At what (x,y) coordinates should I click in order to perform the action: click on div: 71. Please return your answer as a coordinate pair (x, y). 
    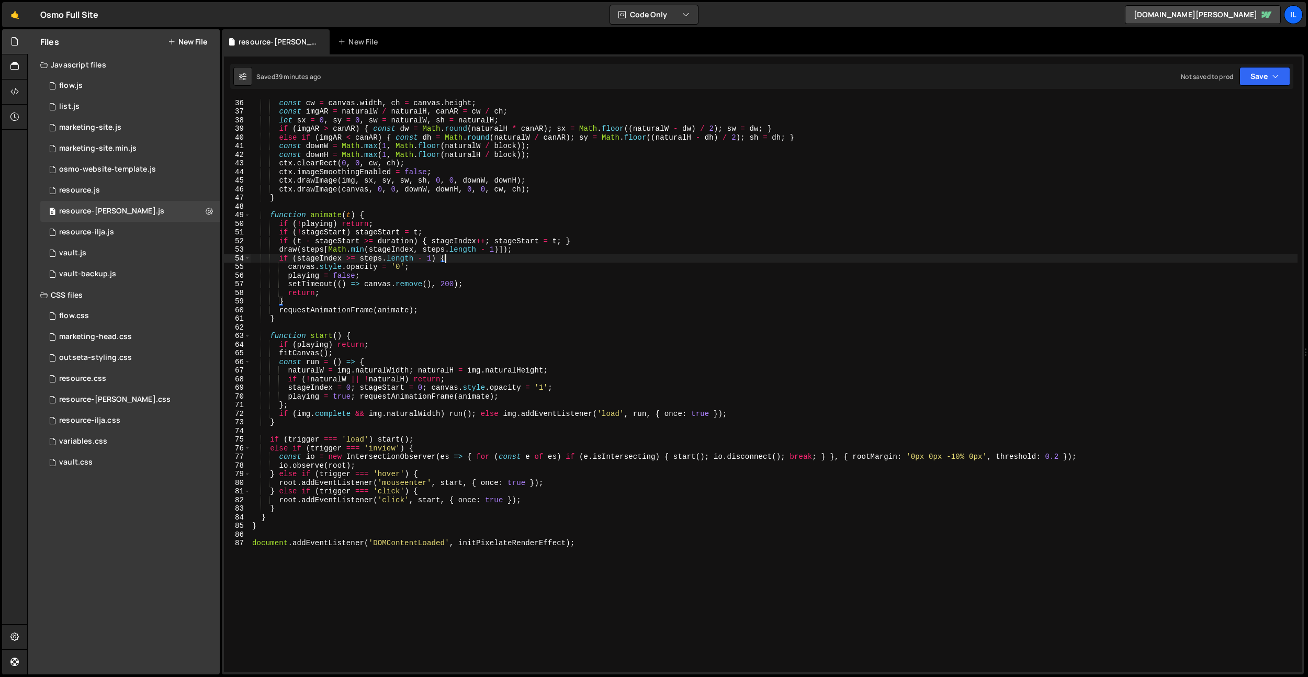
    Looking at the image, I should click on (237, 405).